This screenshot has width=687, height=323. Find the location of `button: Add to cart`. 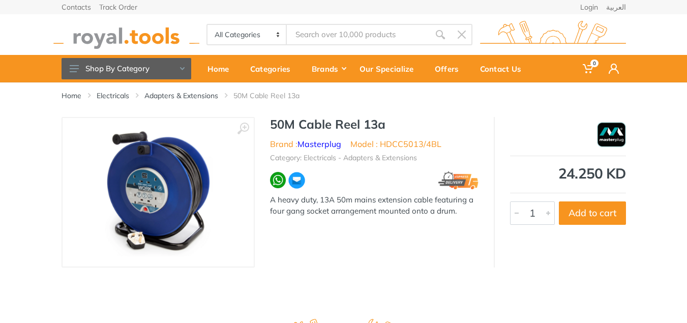

button: Add to cart is located at coordinates (593, 213).